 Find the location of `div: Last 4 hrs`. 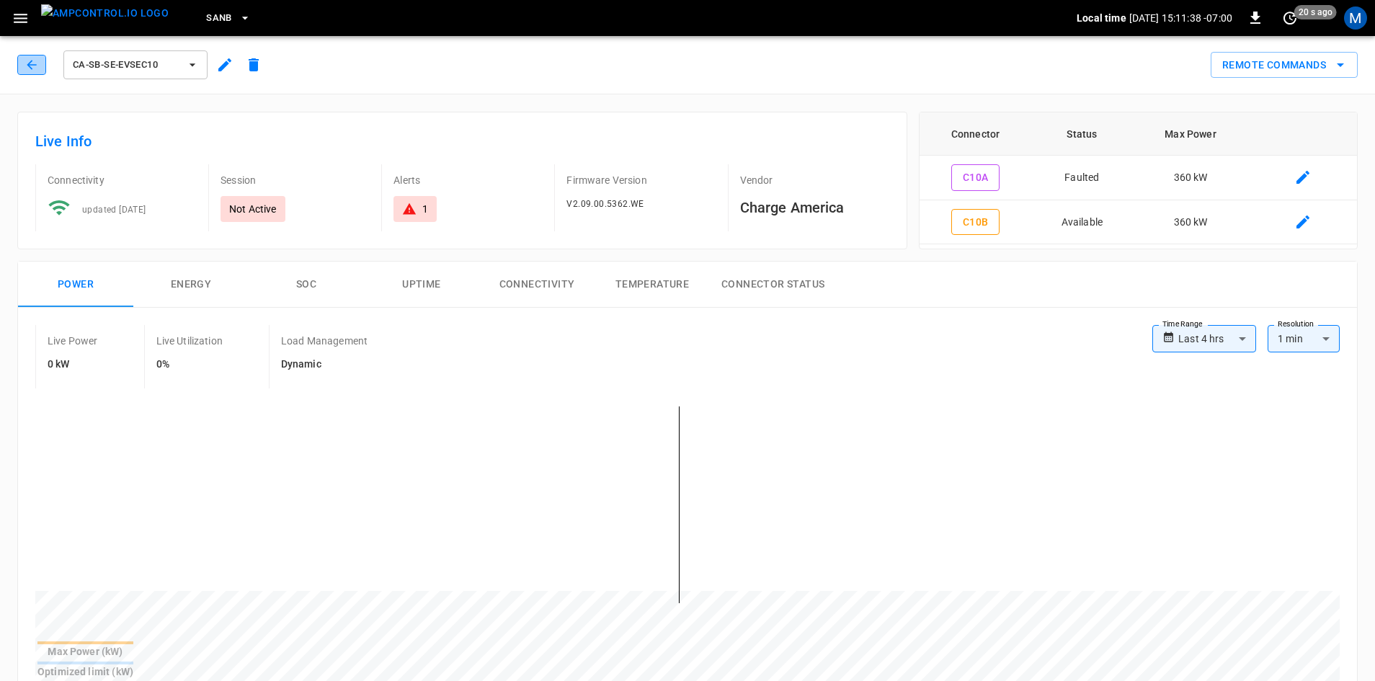

div: Last 4 hrs is located at coordinates (1217, 339).